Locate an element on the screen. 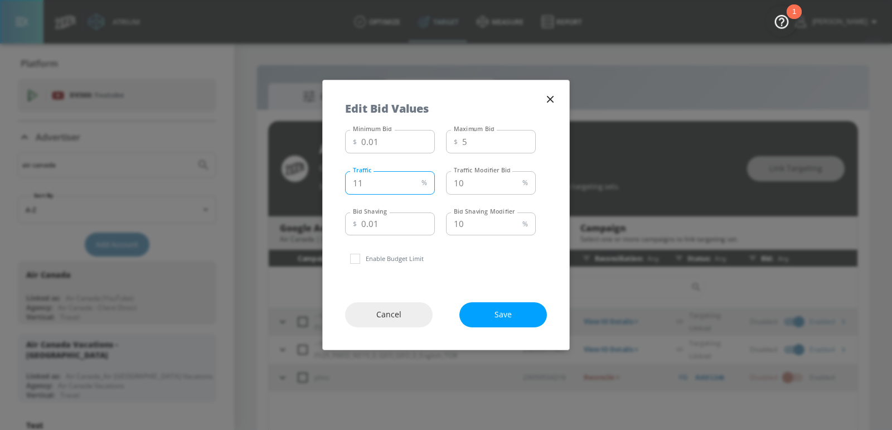  label: Traffic is located at coordinates (362, 170).